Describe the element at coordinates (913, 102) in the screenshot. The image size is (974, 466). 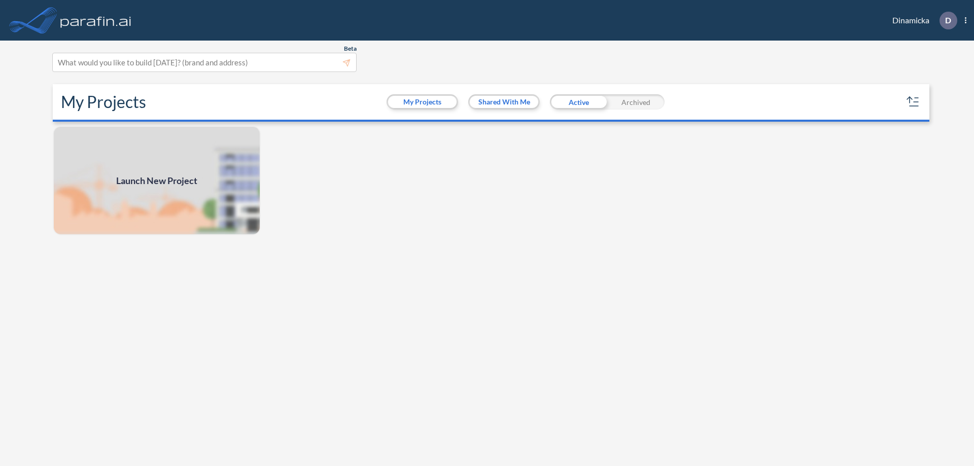
I see `button: sort` at that location.